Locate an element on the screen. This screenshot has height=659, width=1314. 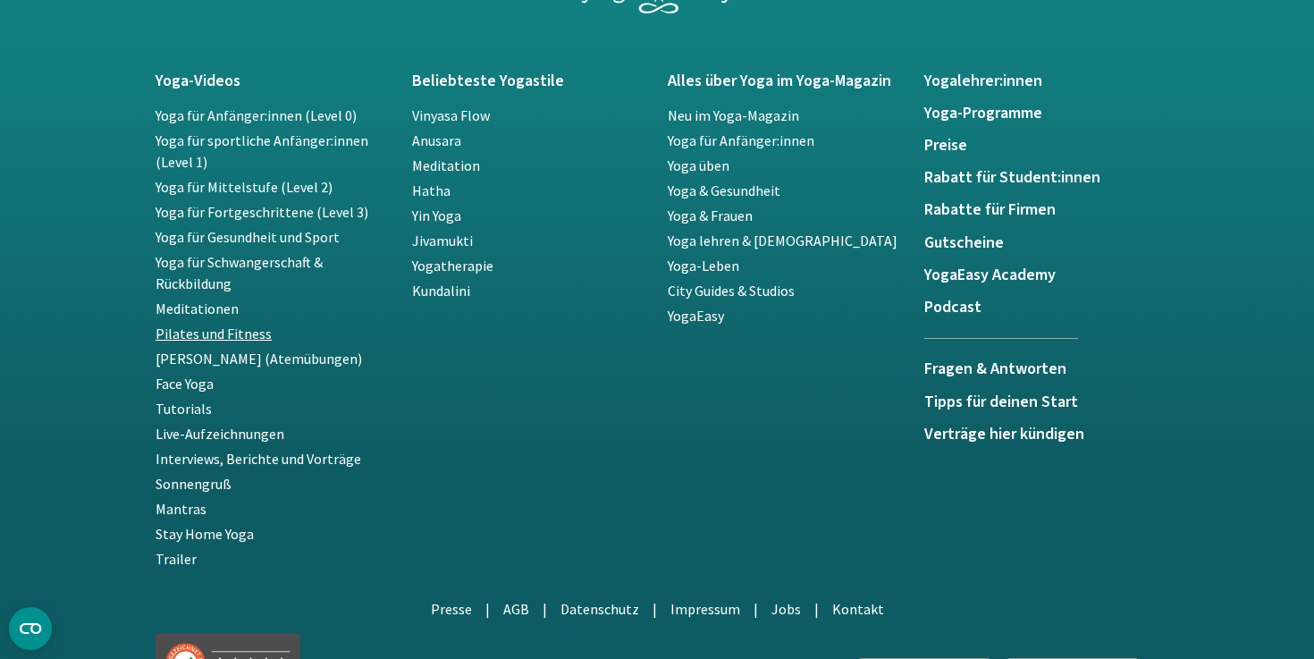
a: Yogalehrer:innen is located at coordinates (1042, 81).